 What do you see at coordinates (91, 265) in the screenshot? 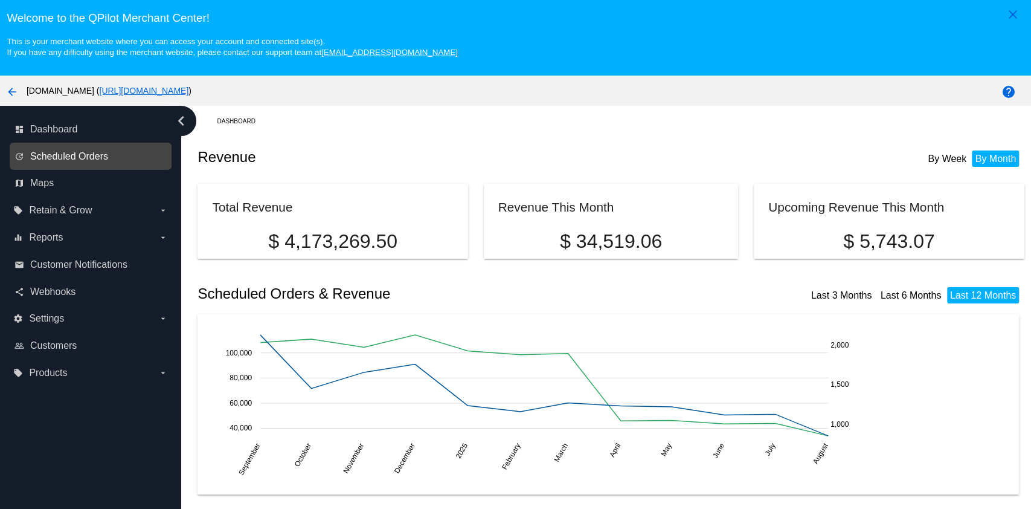
I see `a: email Customer Notifications` at bounding box center [91, 265].